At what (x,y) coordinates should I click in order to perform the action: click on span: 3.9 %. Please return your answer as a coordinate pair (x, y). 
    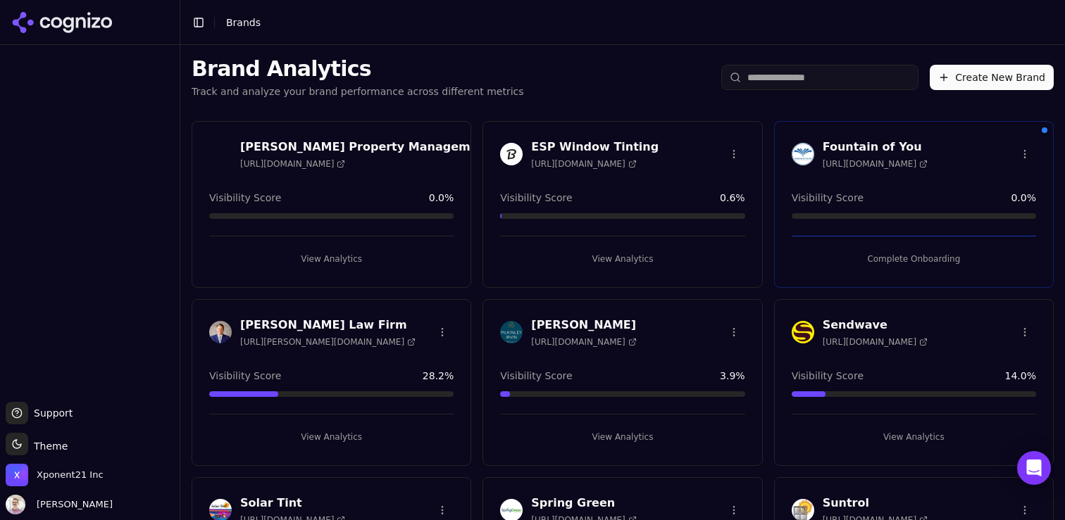
    Looking at the image, I should click on (732, 376).